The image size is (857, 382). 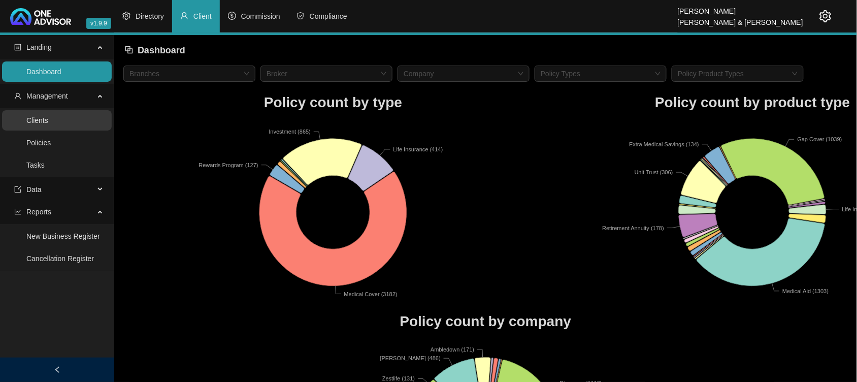 What do you see at coordinates (18, 212) in the screenshot?
I see `span: line-chart` at bounding box center [18, 212].